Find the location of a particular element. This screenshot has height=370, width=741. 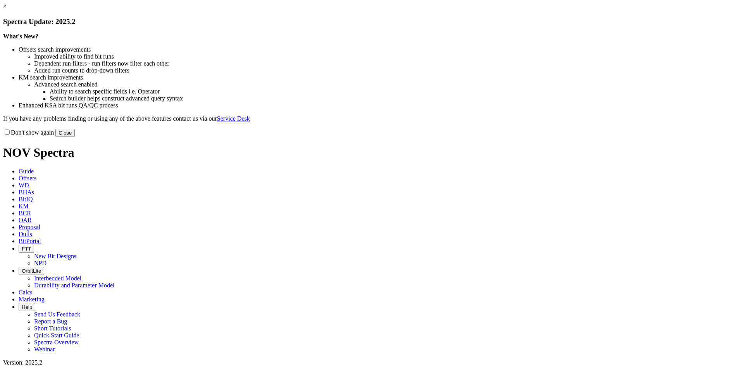

a: New Bit Designs is located at coordinates (55, 256).